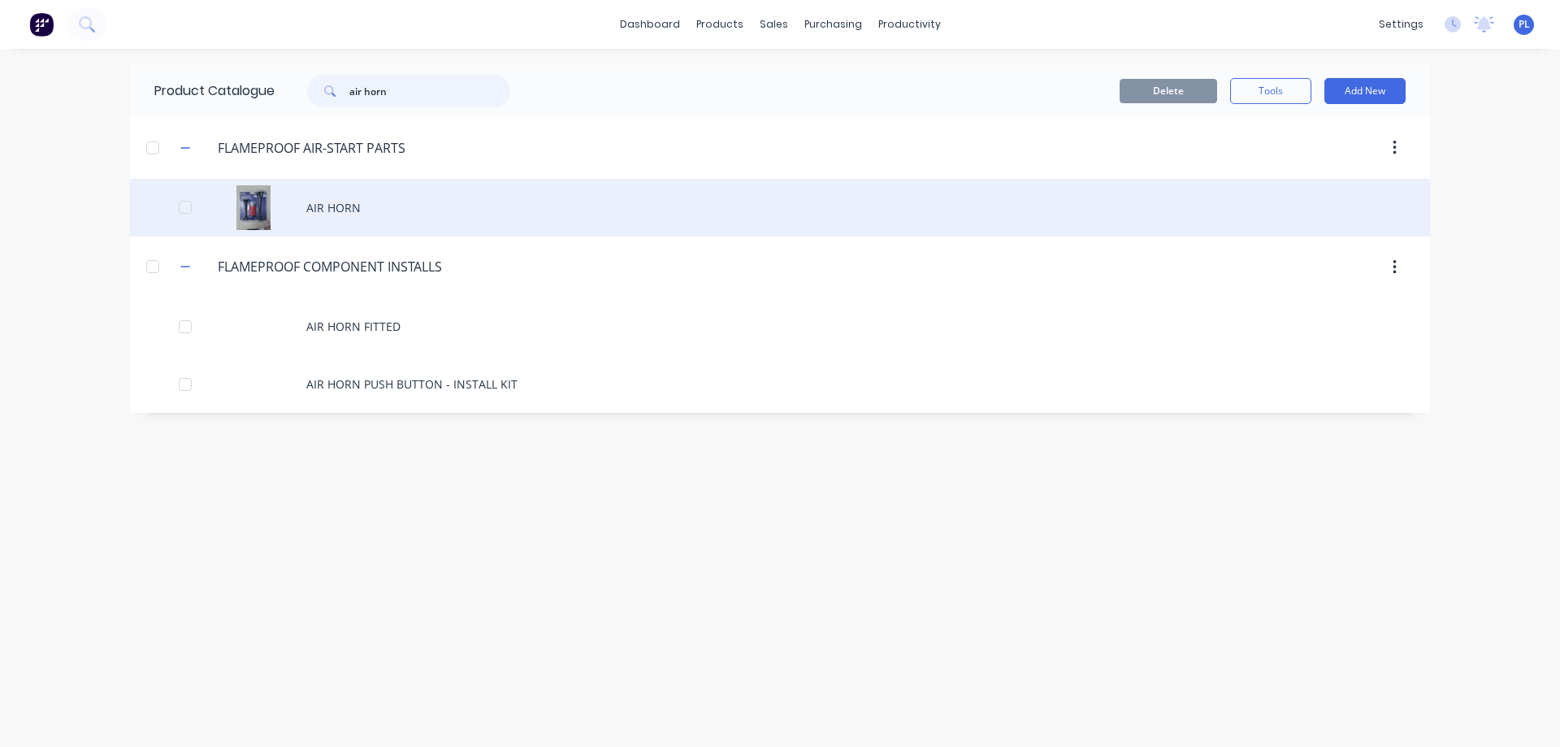 Image resolution: width=1560 pixels, height=747 pixels. I want to click on button: Tools, so click(1271, 91).